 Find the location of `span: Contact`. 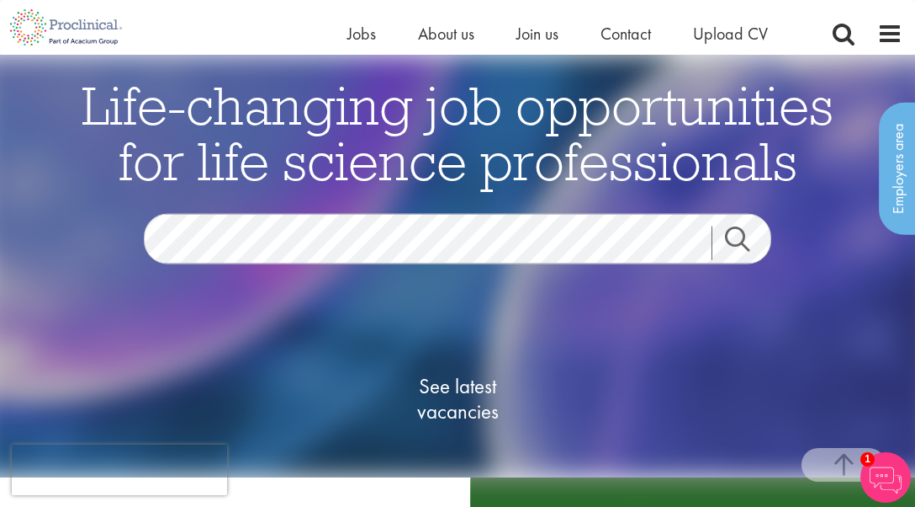

span: Contact is located at coordinates (626, 34).